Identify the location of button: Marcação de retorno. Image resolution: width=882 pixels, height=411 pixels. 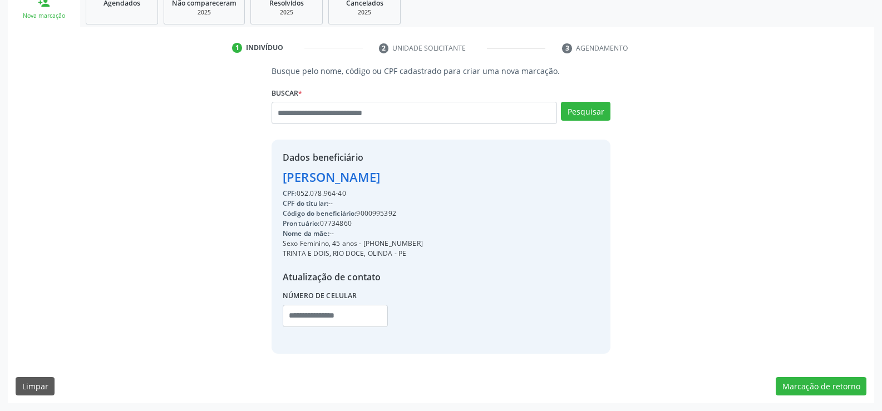
(821, 387).